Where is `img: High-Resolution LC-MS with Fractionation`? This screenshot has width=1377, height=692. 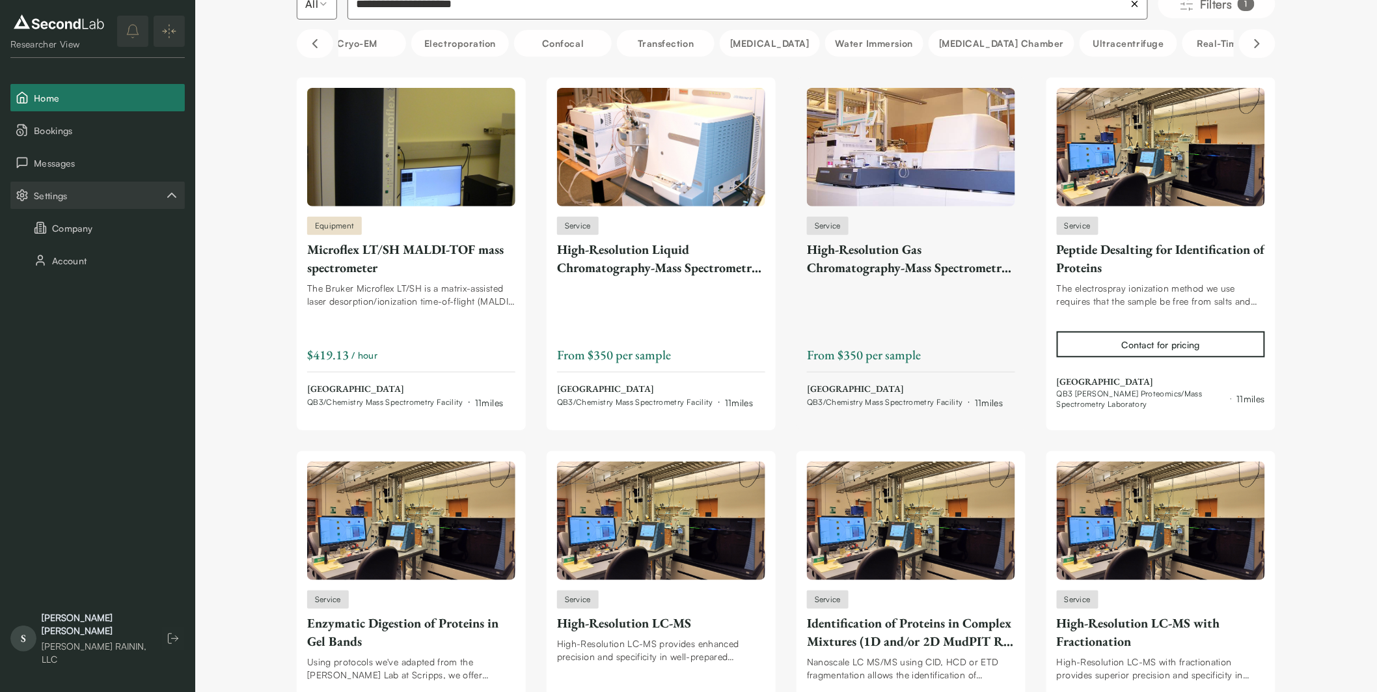
img: High-Resolution LC-MS with Fractionation is located at coordinates (1161, 521).